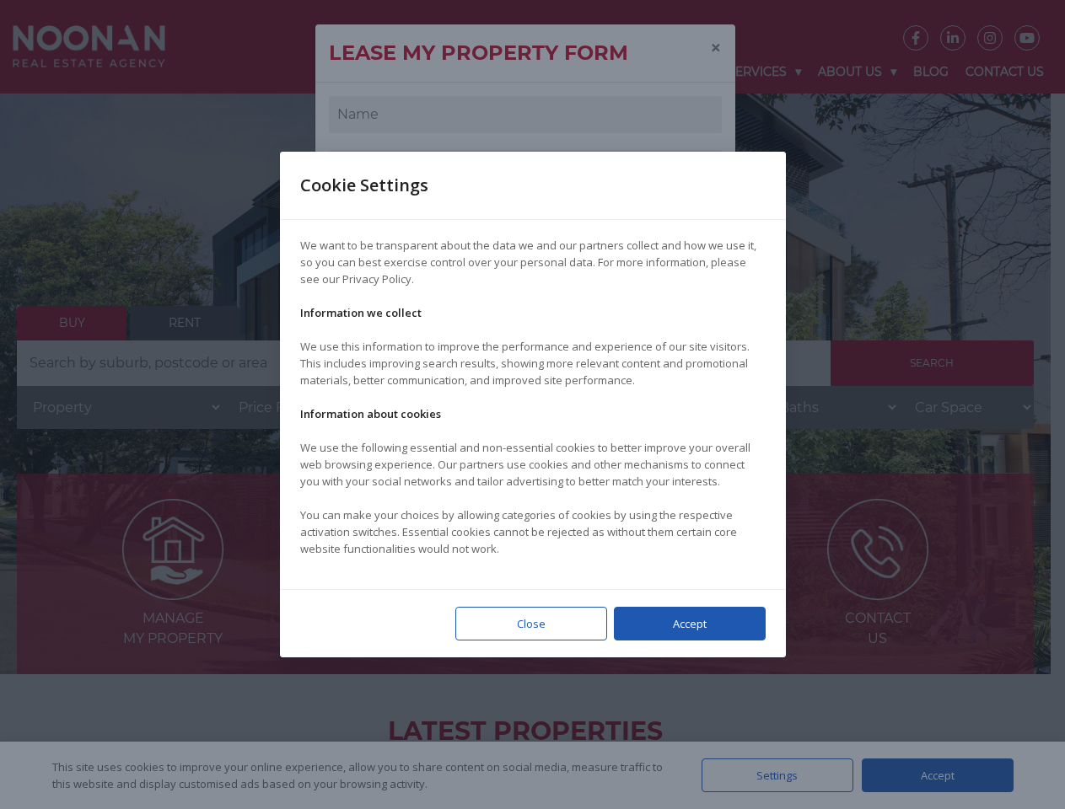  Describe the element at coordinates (370, 414) in the screenshot. I see `strong: Information about cookies` at that location.